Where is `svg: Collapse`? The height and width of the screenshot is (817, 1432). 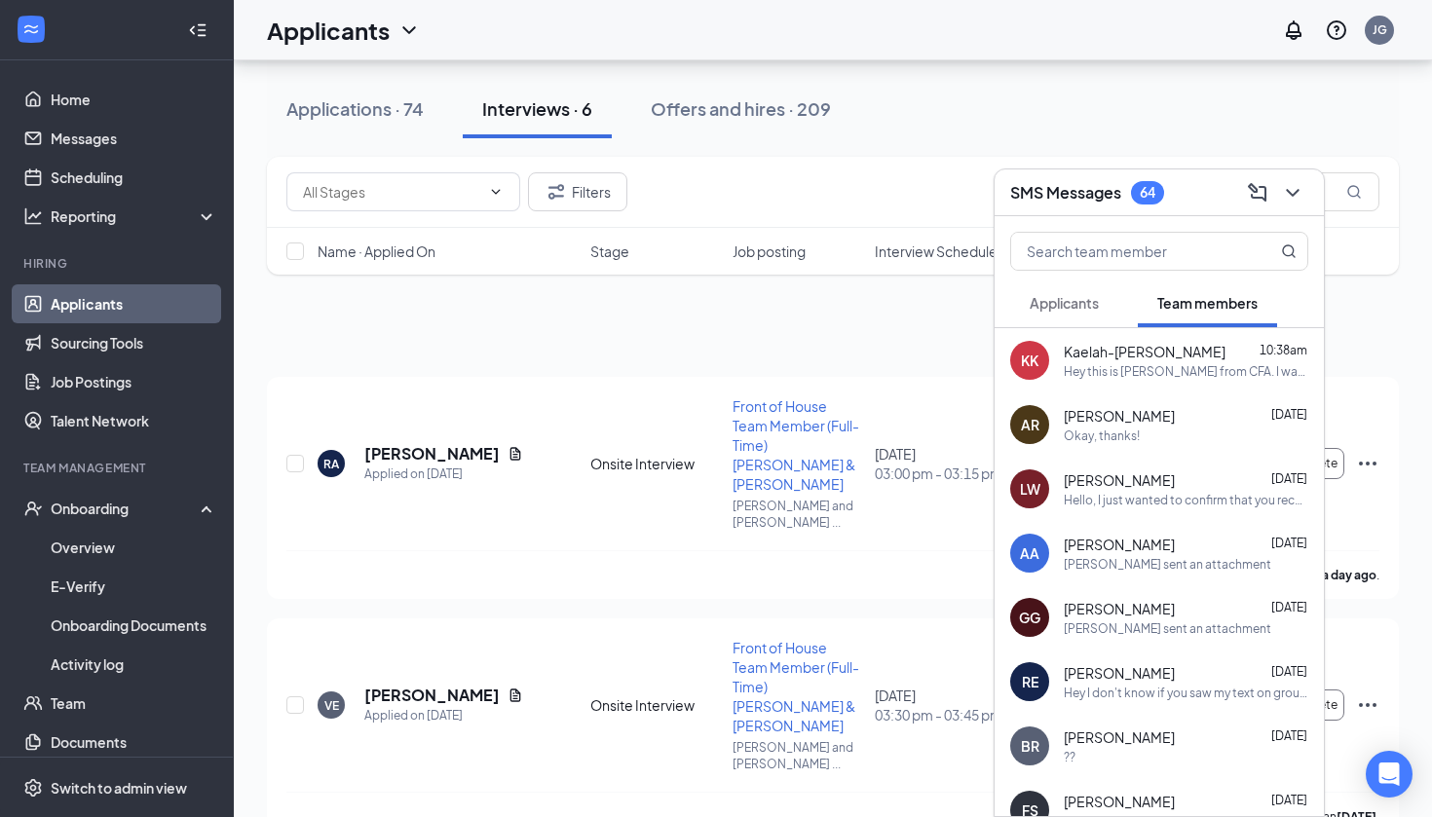
svg: Collapse is located at coordinates (198, 30).